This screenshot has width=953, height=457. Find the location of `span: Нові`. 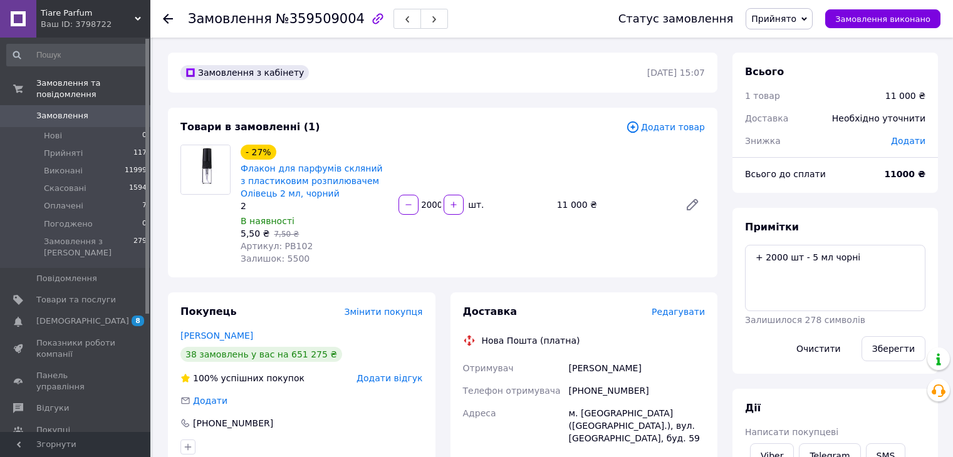

span: Нові is located at coordinates (53, 136).